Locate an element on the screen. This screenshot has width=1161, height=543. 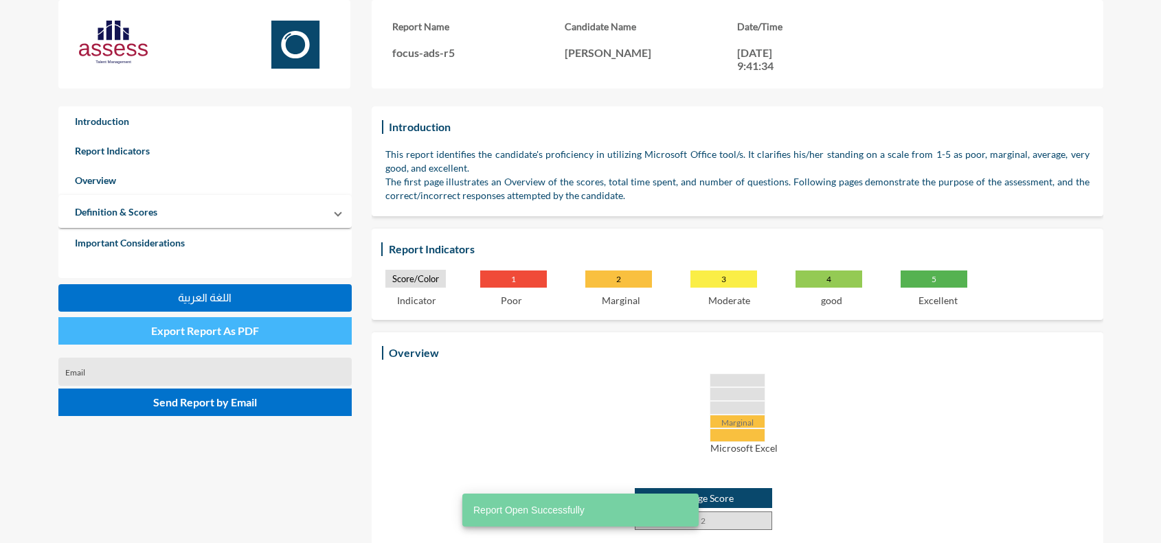
p: Moderate is located at coordinates (729, 300).